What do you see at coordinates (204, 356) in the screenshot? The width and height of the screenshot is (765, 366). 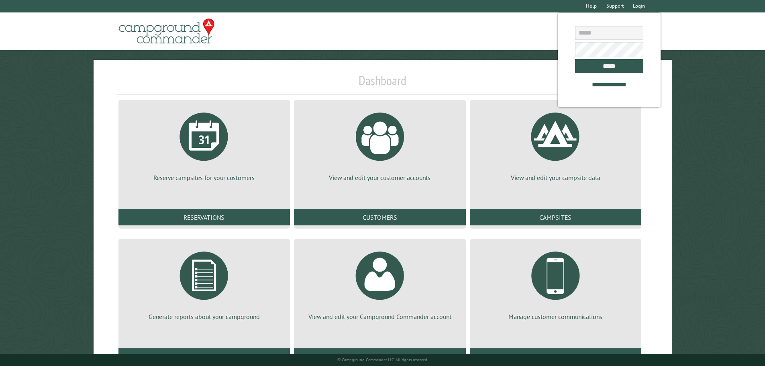 I see `a: Reports` at bounding box center [204, 356].